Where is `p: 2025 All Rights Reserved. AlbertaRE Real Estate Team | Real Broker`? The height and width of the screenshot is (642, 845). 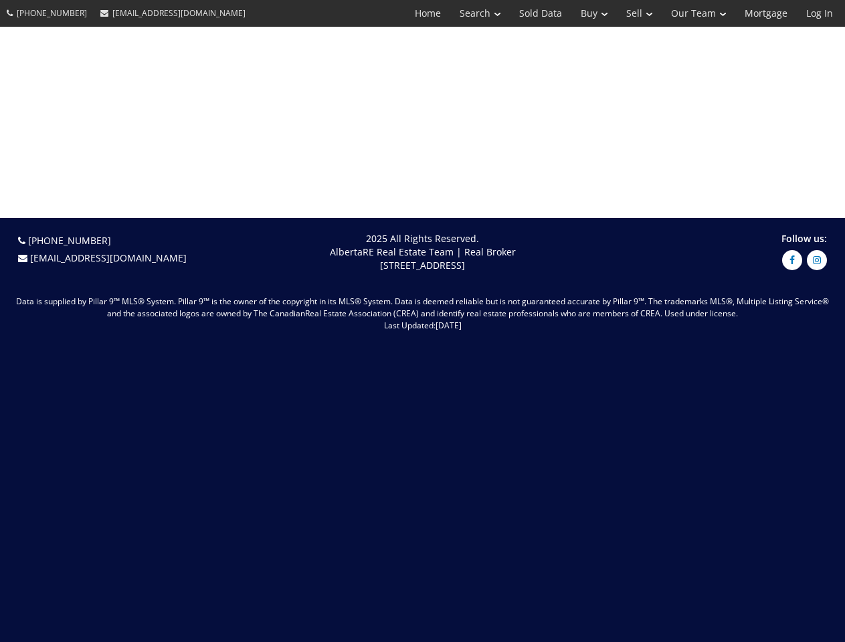
p: 2025 All Rights Reserved. AlbertaRE Real Estate Team | Real Broker is located at coordinates (423, 252).